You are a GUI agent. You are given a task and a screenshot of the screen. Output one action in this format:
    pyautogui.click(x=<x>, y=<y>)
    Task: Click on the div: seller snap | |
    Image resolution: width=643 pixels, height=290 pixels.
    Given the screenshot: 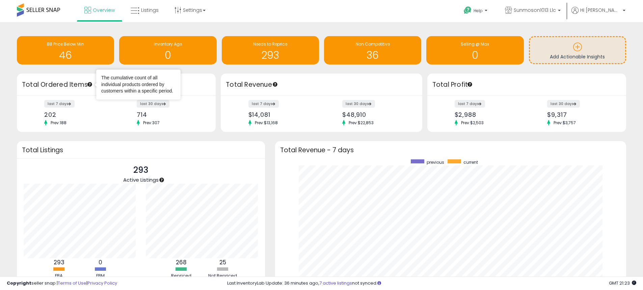 What is the action you would take?
    pyautogui.click(x=62, y=283)
    